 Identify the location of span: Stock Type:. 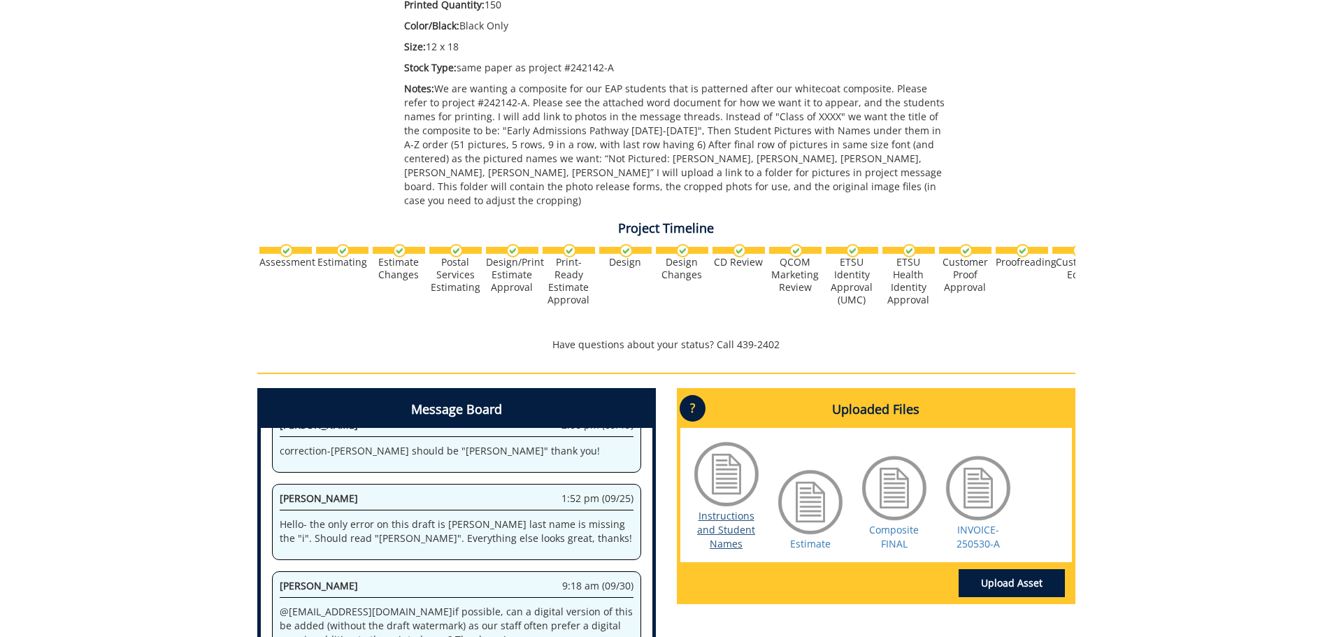
(430, 67).